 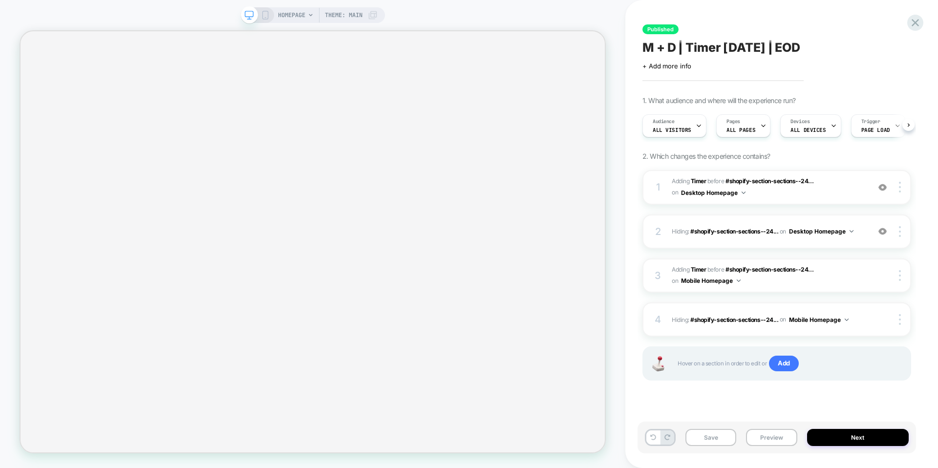 What do you see at coordinates (733, 122) in the screenshot?
I see `span: Pages` at bounding box center [733, 122].